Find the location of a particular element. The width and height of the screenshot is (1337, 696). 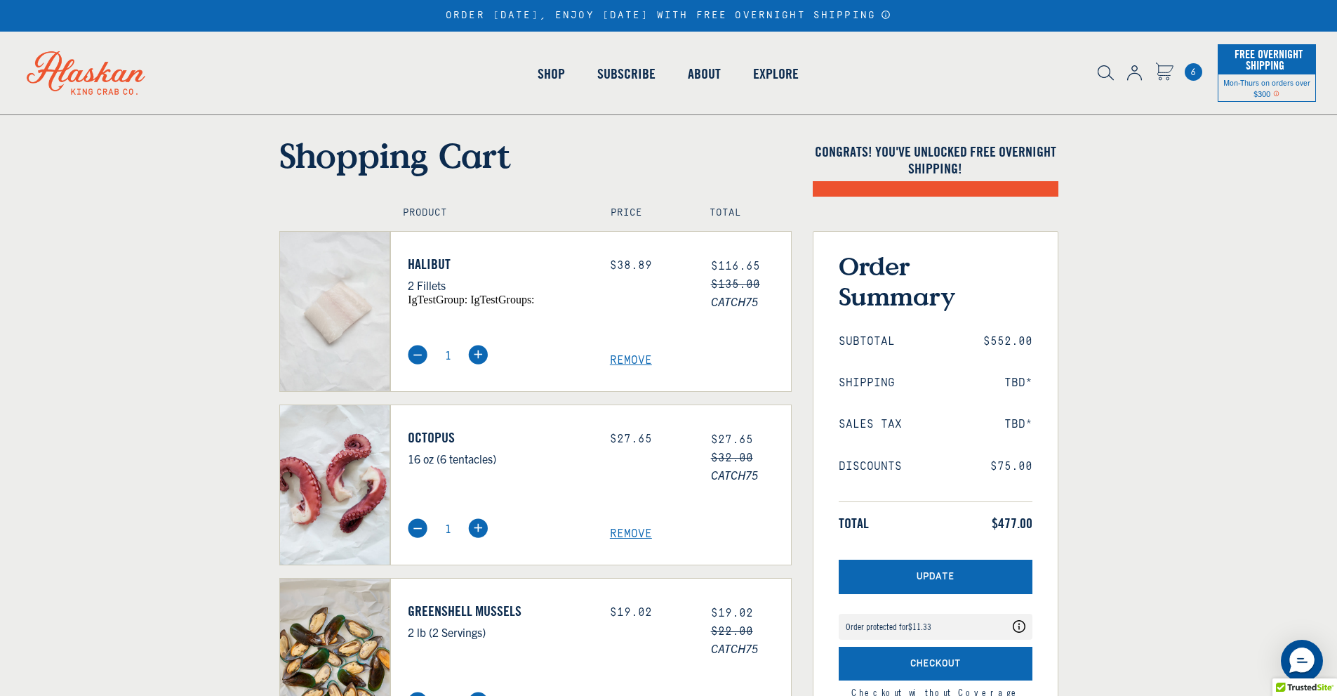

div: $38.89 is located at coordinates (650, 265).